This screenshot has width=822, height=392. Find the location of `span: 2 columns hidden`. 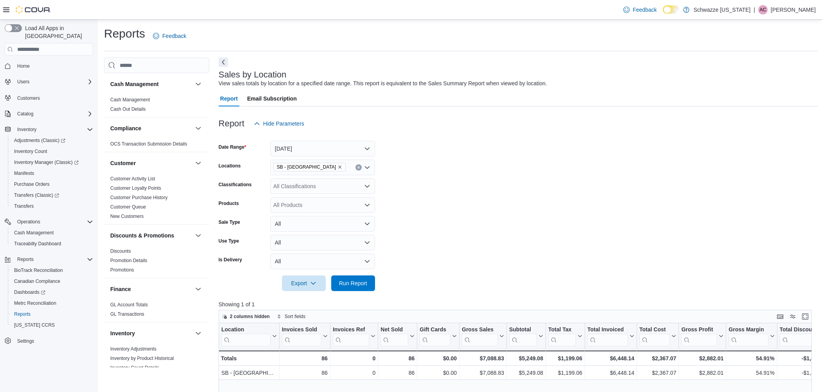

span: 2 columns hidden is located at coordinates (250, 316).